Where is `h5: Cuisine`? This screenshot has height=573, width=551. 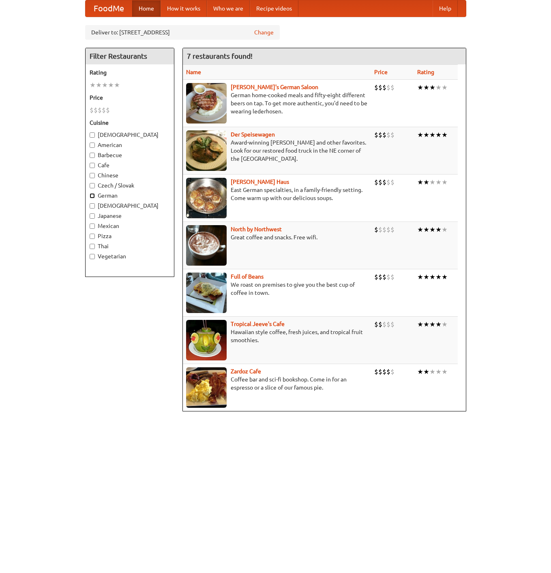
h5: Cuisine is located at coordinates (130, 123).